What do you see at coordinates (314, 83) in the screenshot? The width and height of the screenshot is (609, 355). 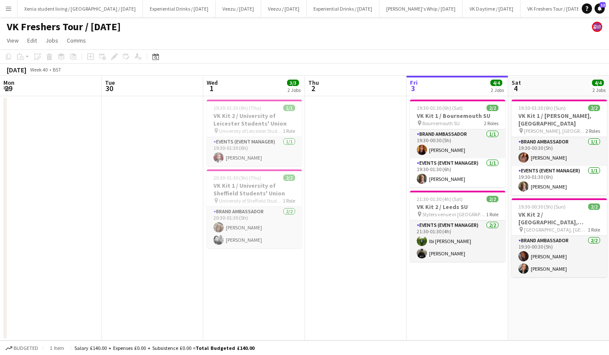 I see `span: Thu` at bounding box center [314, 83].